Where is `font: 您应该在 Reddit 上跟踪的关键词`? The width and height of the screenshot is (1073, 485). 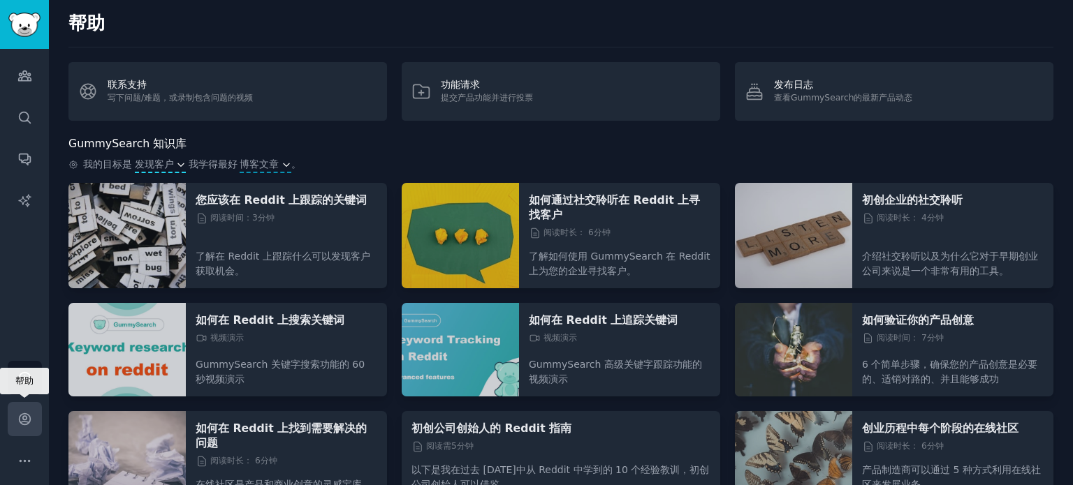 font: 您应该在 Reddit 上跟踪的关键词 is located at coordinates (281, 200).